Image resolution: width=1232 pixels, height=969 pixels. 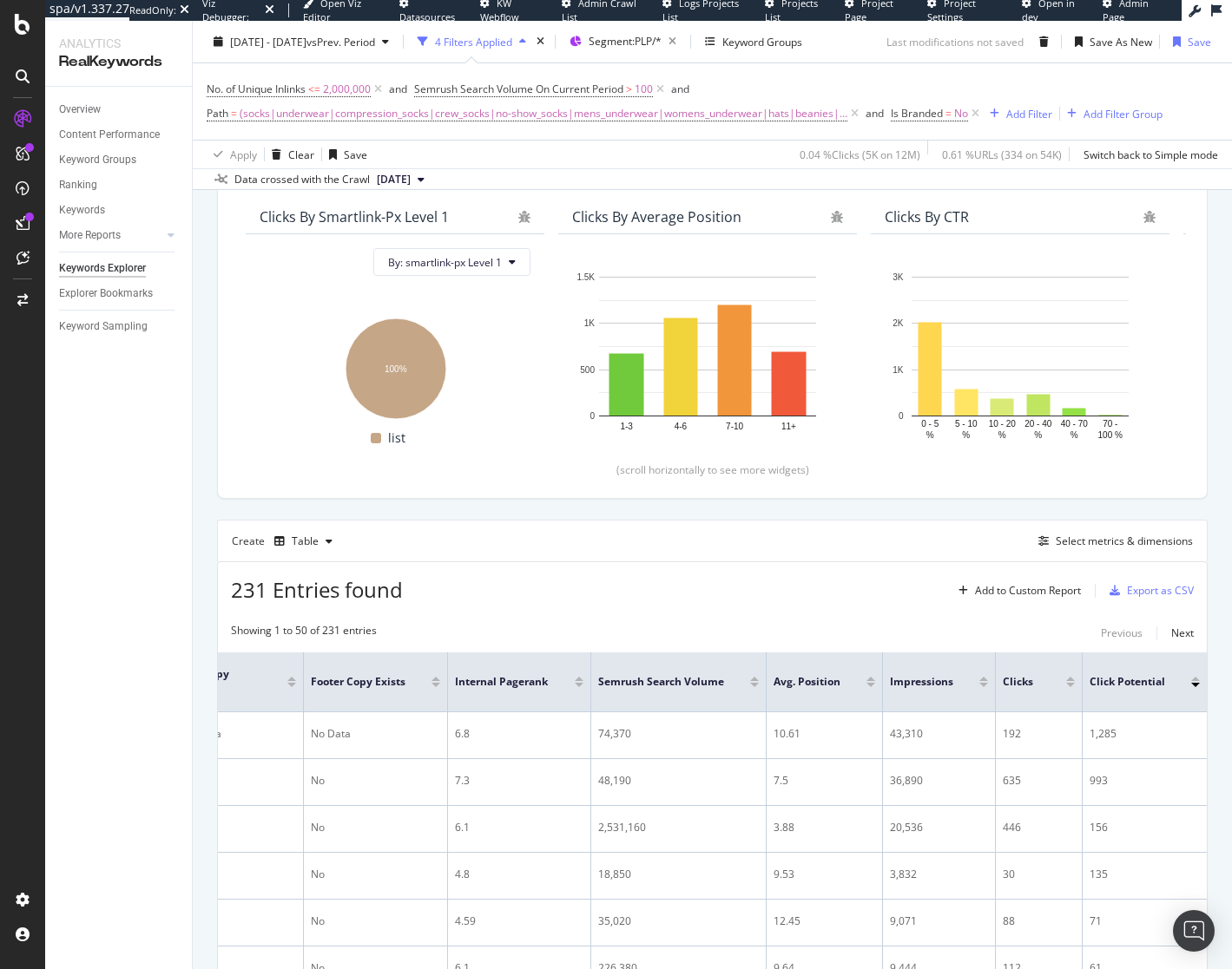 What do you see at coordinates (304, 633) in the screenshot?
I see `div: Showing 1 to 50 of 231 entries` at bounding box center [304, 633].